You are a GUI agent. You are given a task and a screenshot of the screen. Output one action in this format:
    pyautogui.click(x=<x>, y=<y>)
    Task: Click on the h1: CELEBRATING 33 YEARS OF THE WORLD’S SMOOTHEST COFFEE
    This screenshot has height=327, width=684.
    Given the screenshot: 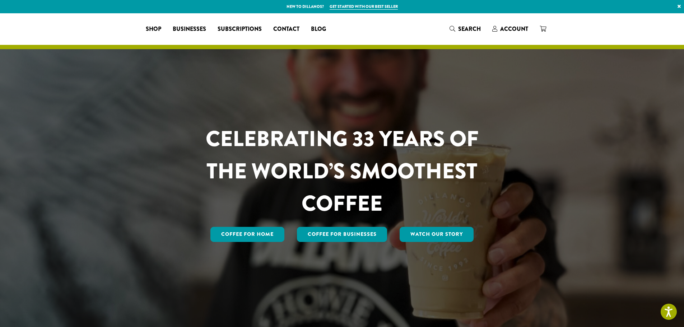 What is the action you would take?
    pyautogui.click(x=342, y=171)
    